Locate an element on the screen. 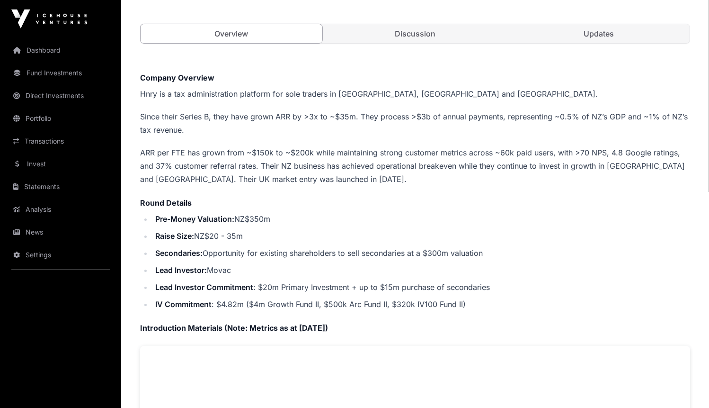  a: Direct Investments is located at coordinates (61, 96).